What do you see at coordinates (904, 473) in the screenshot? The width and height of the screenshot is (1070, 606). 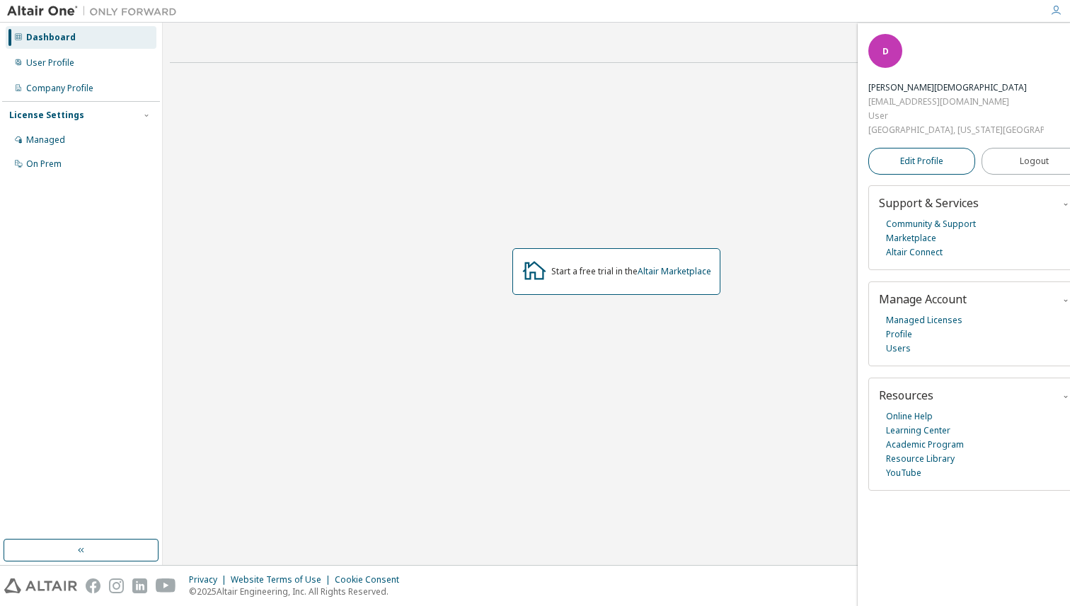 I see `a: YouTube` at bounding box center [904, 473].